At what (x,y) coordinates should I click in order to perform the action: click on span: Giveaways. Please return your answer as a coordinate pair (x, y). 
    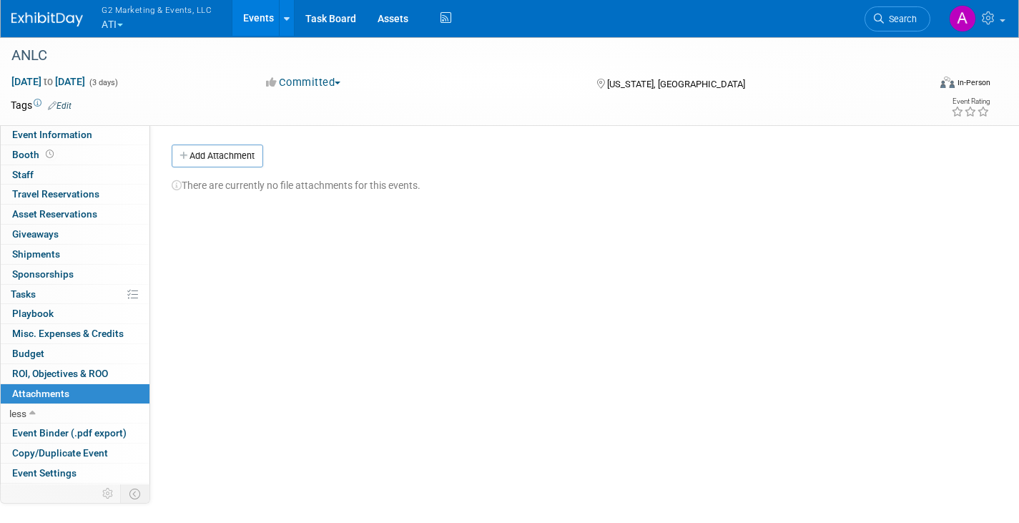
    Looking at the image, I should click on (35, 234).